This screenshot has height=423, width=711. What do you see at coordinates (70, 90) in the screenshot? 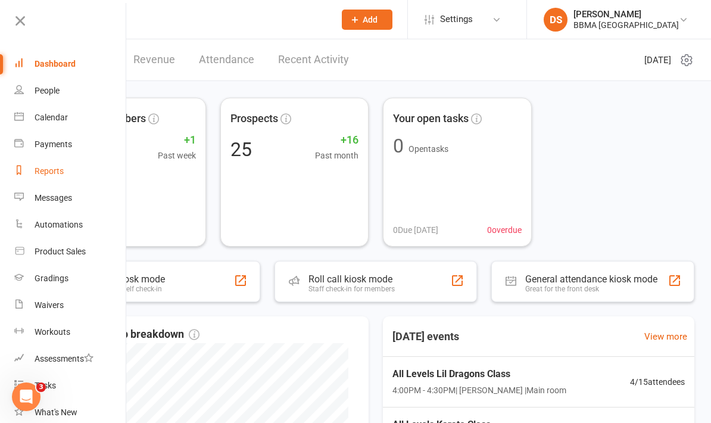
I see `a: People` at bounding box center [70, 90].